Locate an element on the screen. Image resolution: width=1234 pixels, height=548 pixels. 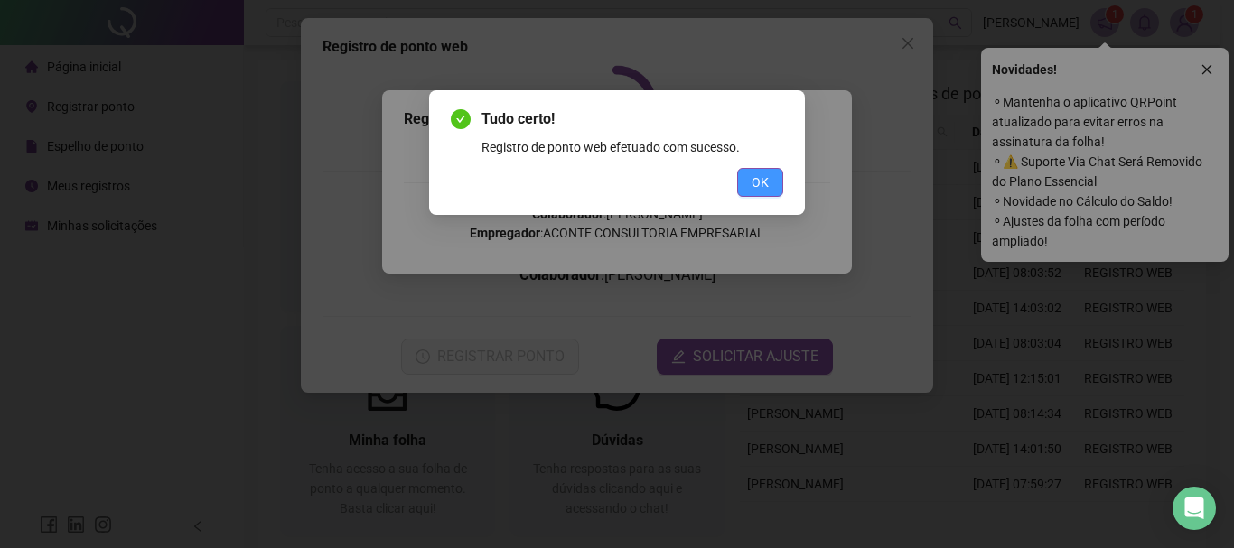
span: check-circle is located at coordinates (461, 119).